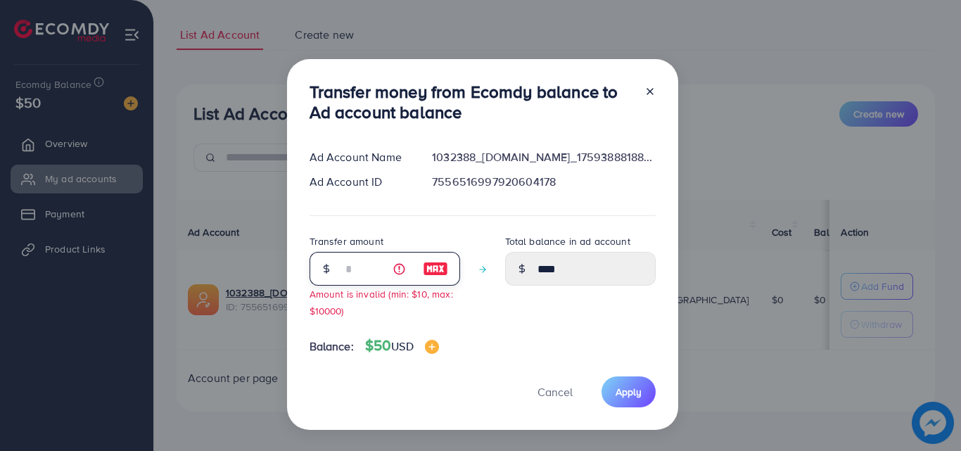  What do you see at coordinates (471, 102) in the screenshot?
I see `h3: Transfer money from Ecomdy balance to Ad account balance` at bounding box center [471, 102].